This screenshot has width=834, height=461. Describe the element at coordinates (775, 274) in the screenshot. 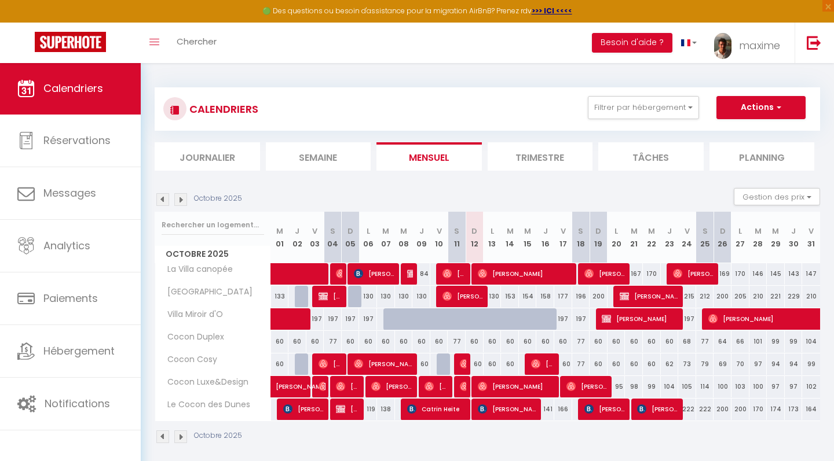

I see `div: 145` at that location.